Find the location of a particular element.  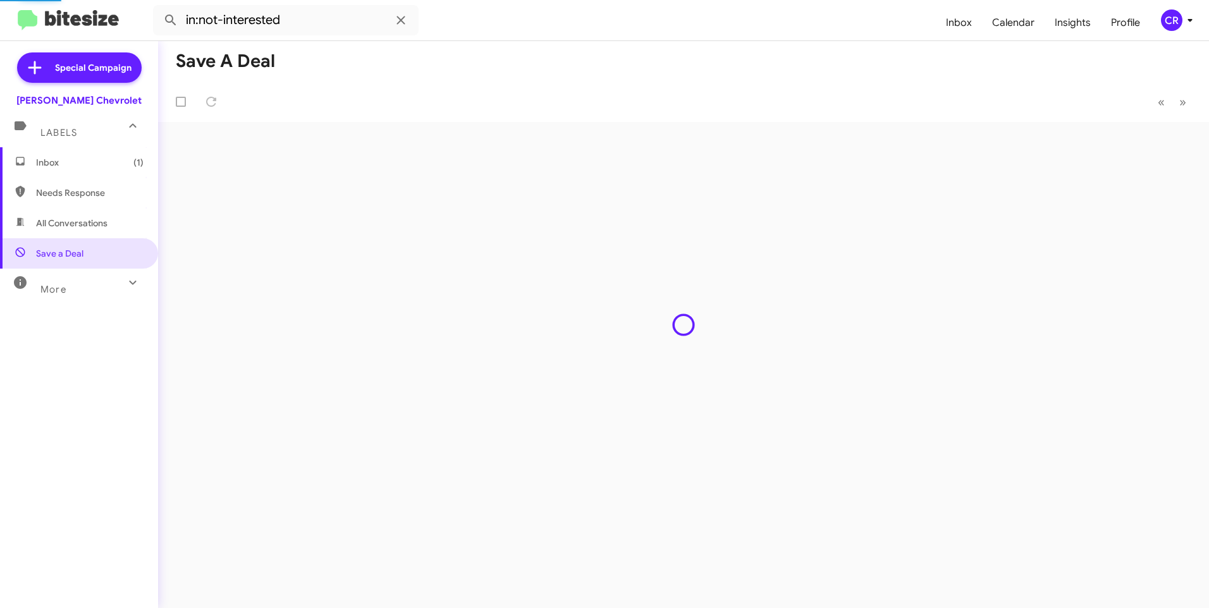

span: Labels is located at coordinates (59, 133).